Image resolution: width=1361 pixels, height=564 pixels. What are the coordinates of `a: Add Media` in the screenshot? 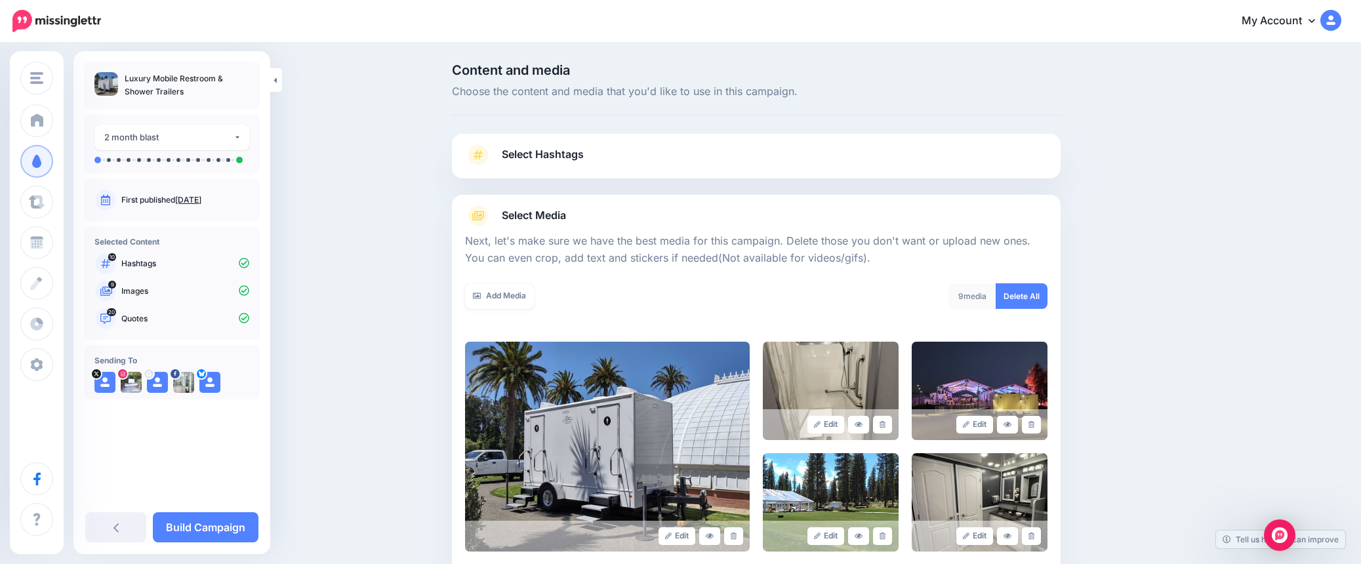 It's located at (499, 296).